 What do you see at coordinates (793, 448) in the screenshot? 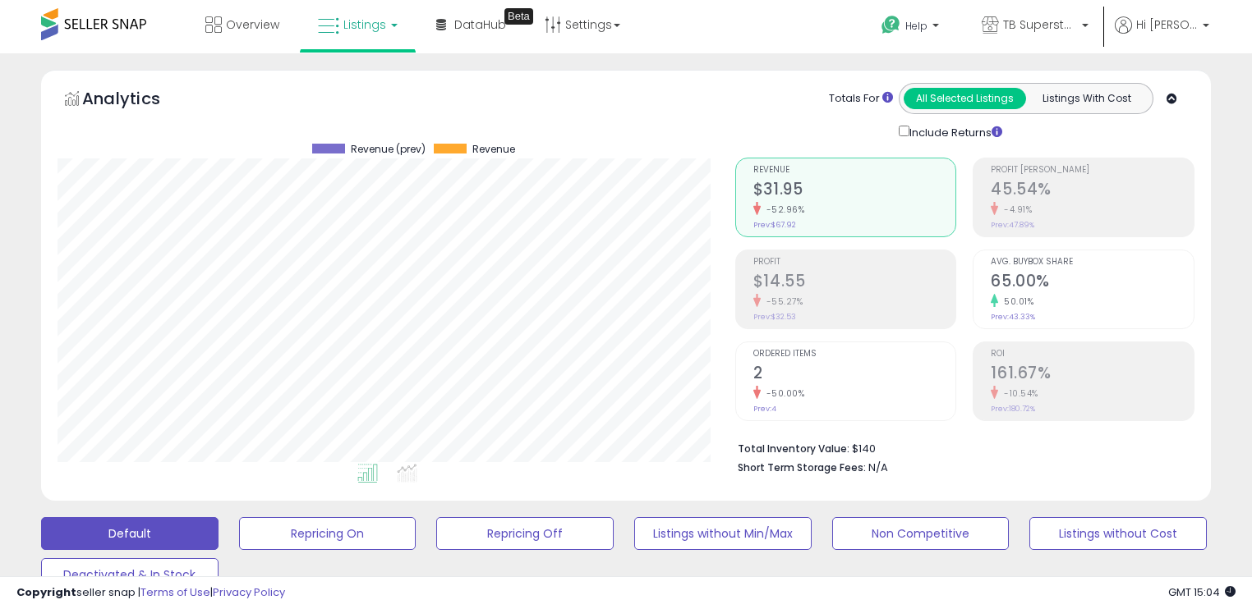
I see `b: Total Inventory Value:` at bounding box center [793, 448].